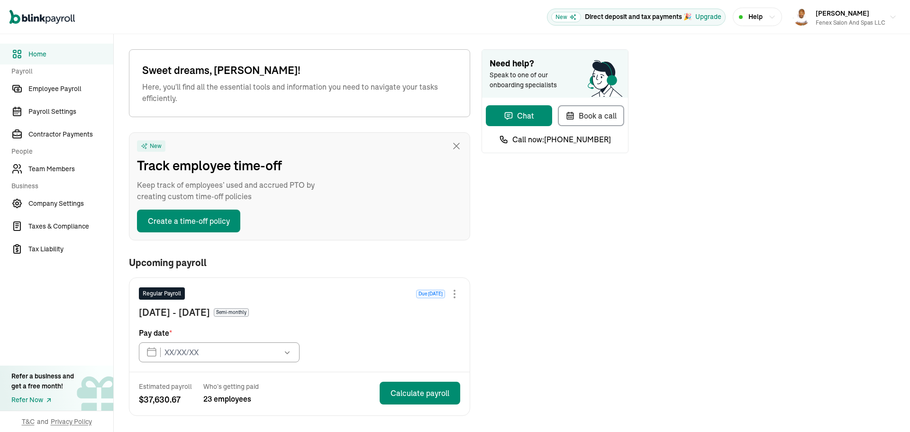 Image resolution: width=910 pixels, height=432 pixels. Describe the element at coordinates (708, 17) in the screenshot. I see `div: Upgrade` at that location.